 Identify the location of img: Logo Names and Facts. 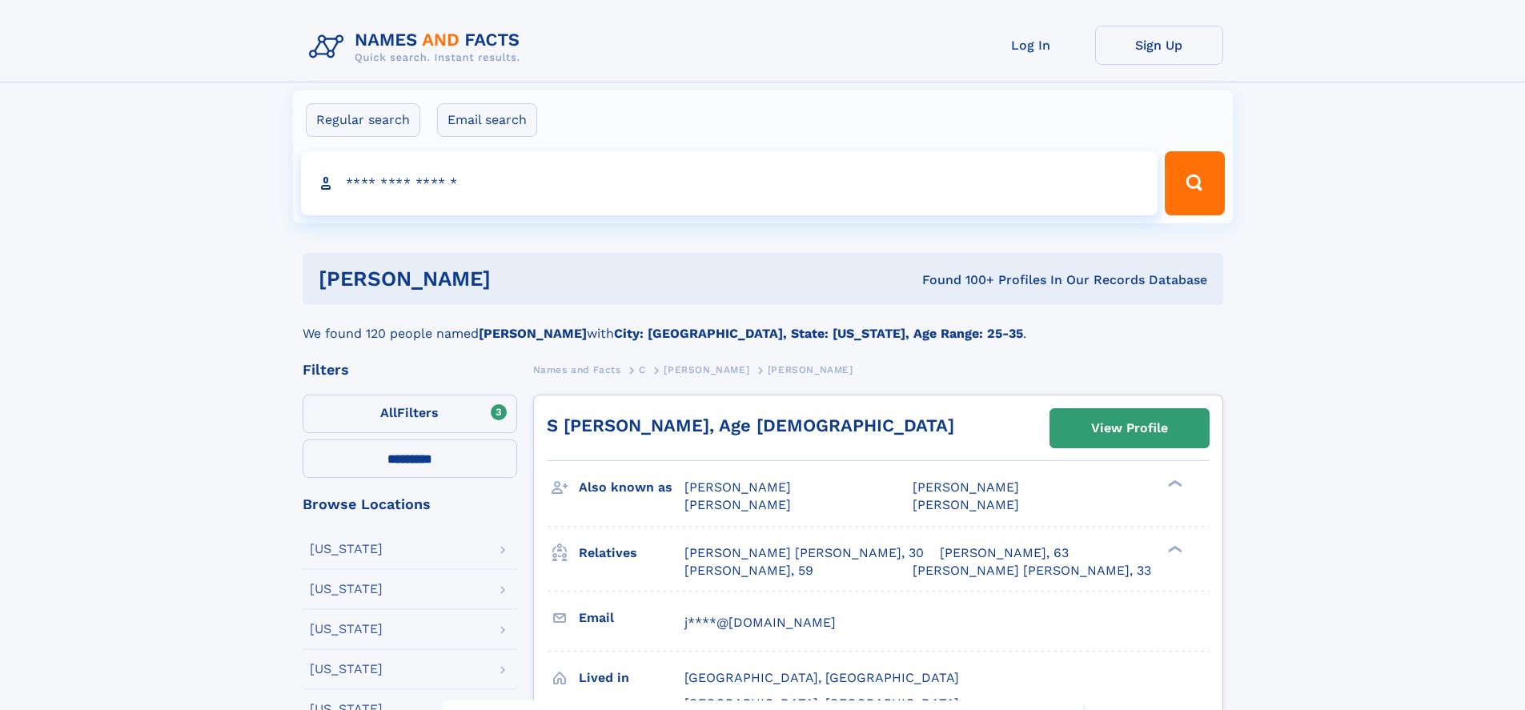
(418, 47).